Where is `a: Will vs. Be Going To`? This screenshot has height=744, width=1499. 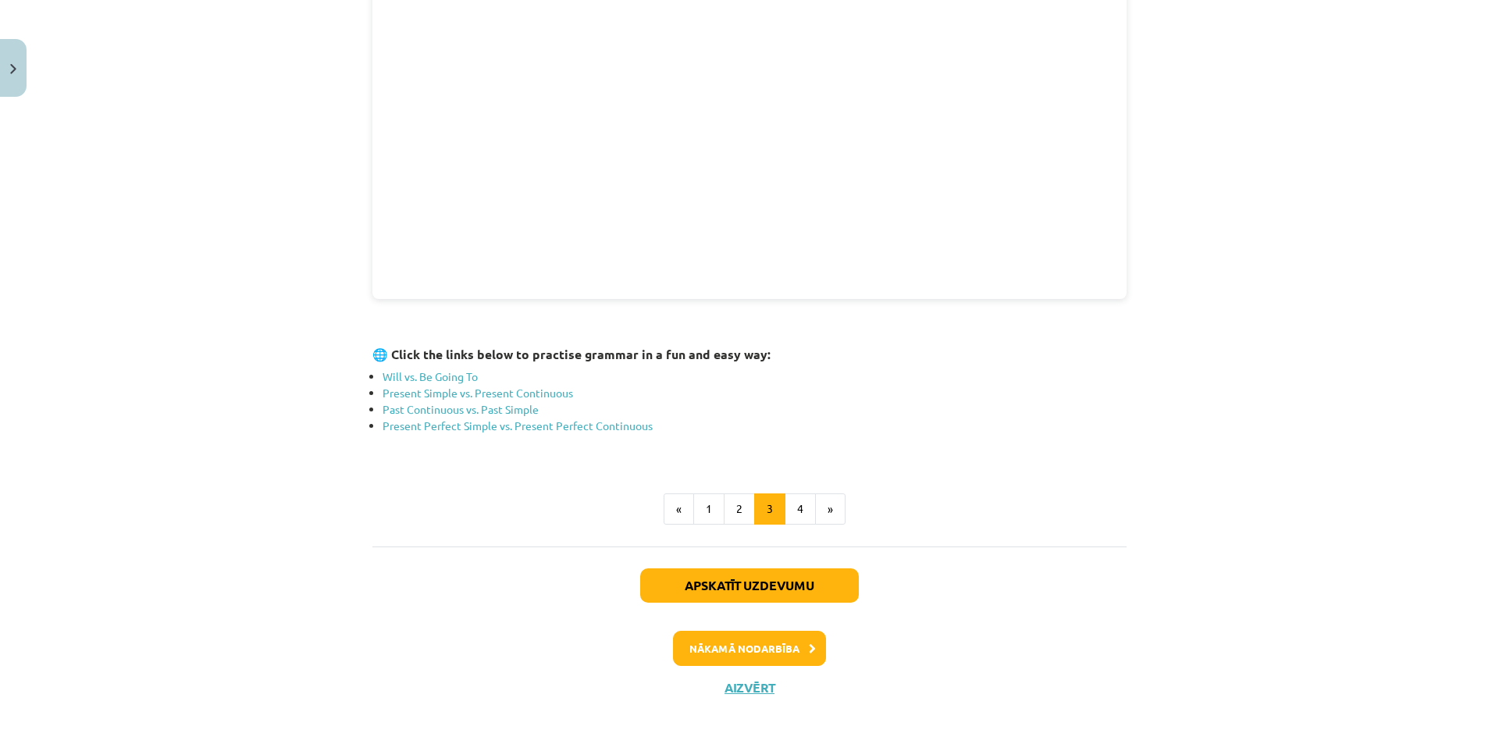 a: Will vs. Be Going To is located at coordinates (430, 376).